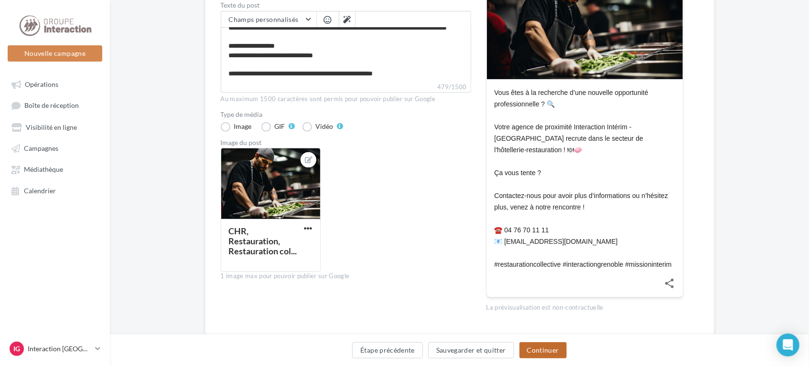  I want to click on span: Médiathèque, so click(43, 170).